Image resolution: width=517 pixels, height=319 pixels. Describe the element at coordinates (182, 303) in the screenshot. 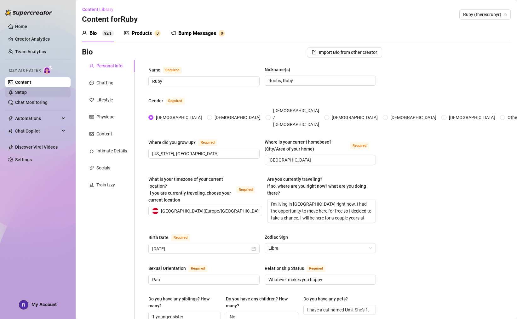

I see `div: Do you have any siblings? How many?` at that location.